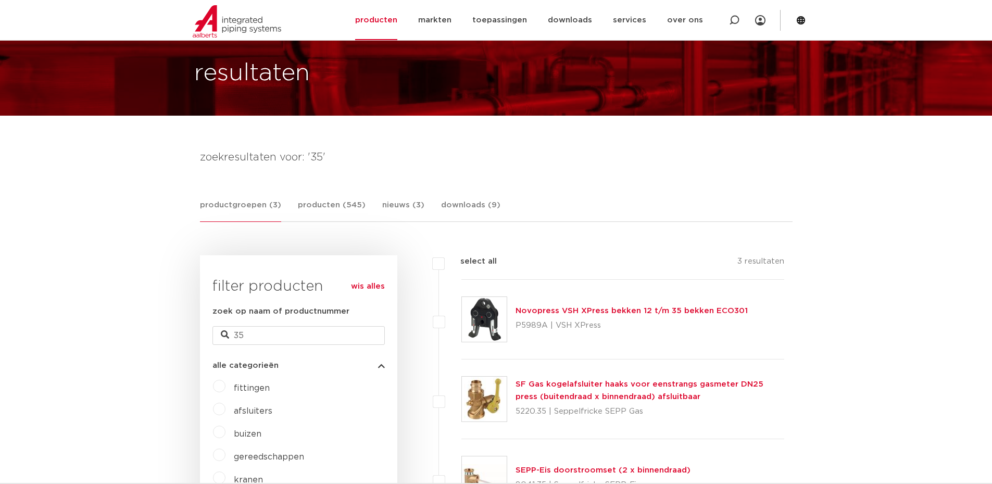  What do you see at coordinates (471, 261) in the screenshot?
I see `label: select all` at bounding box center [471, 261].